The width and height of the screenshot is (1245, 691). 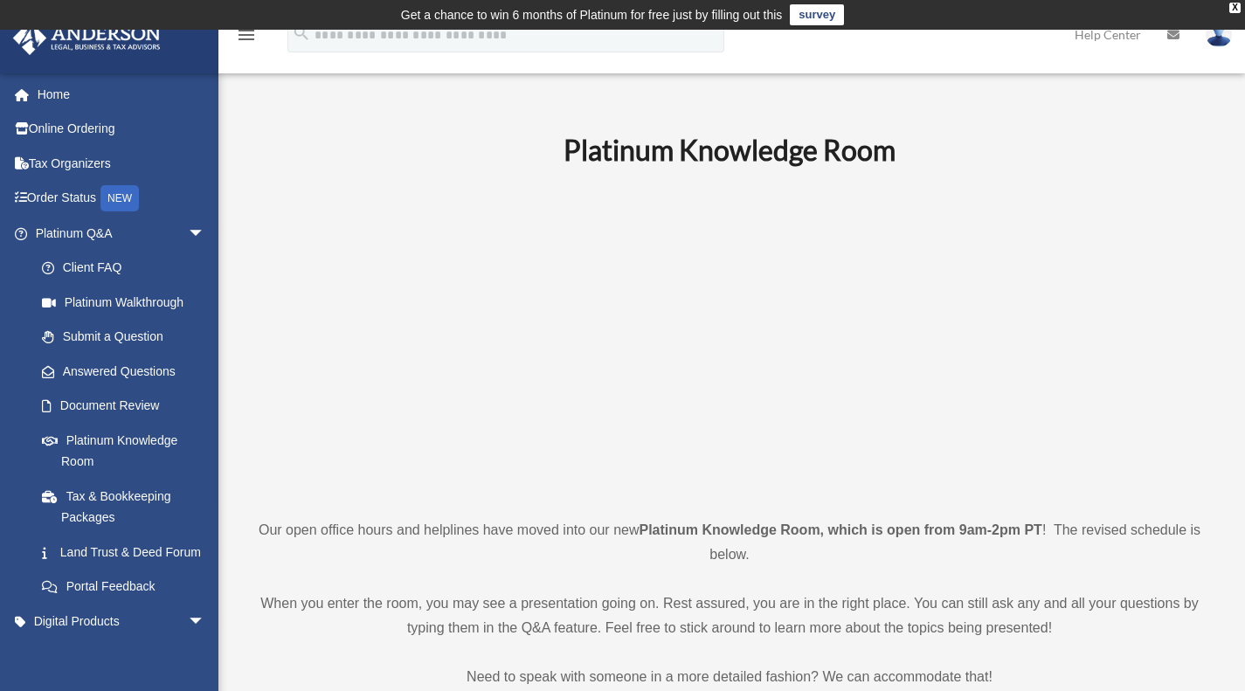 I want to click on a: menu, so click(x=246, y=38).